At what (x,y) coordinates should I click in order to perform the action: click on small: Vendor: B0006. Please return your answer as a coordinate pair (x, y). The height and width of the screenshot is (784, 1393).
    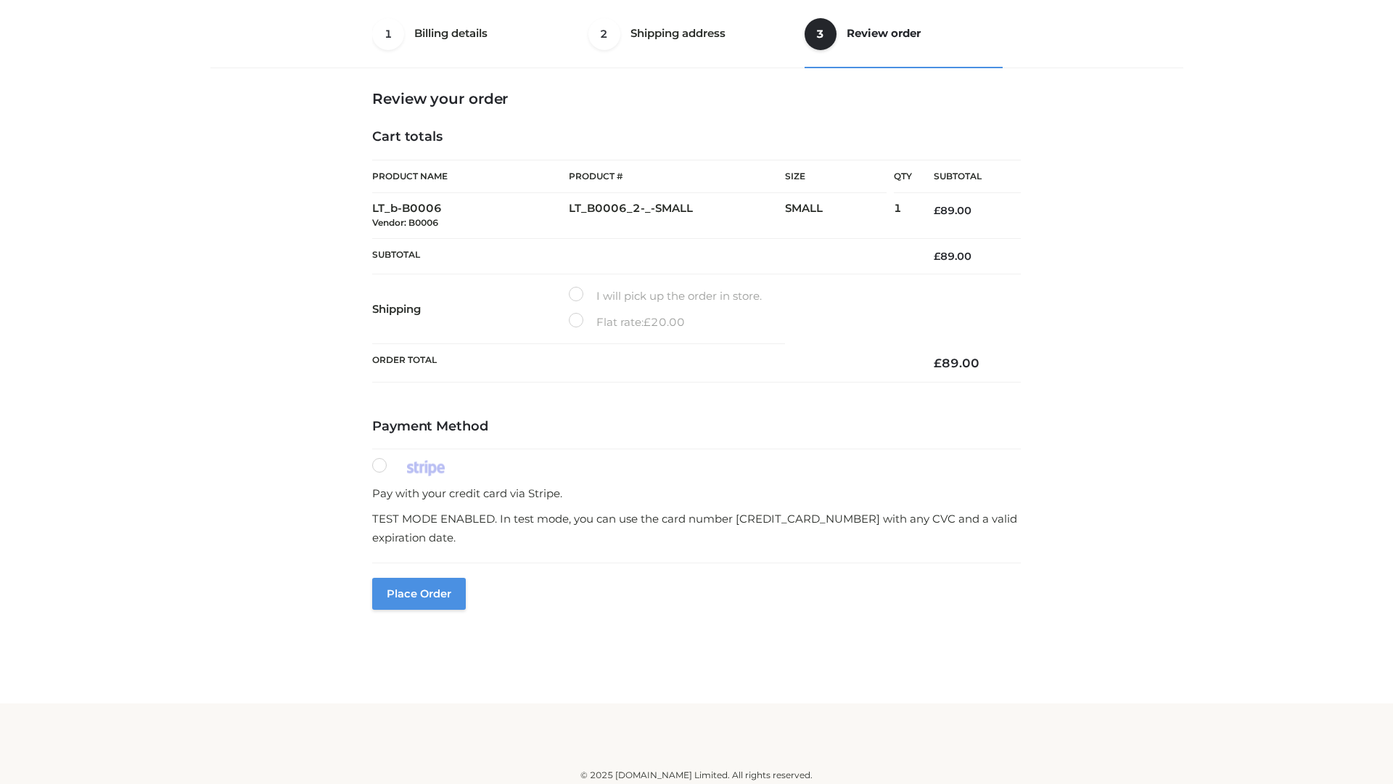
    Looking at the image, I should click on (405, 222).